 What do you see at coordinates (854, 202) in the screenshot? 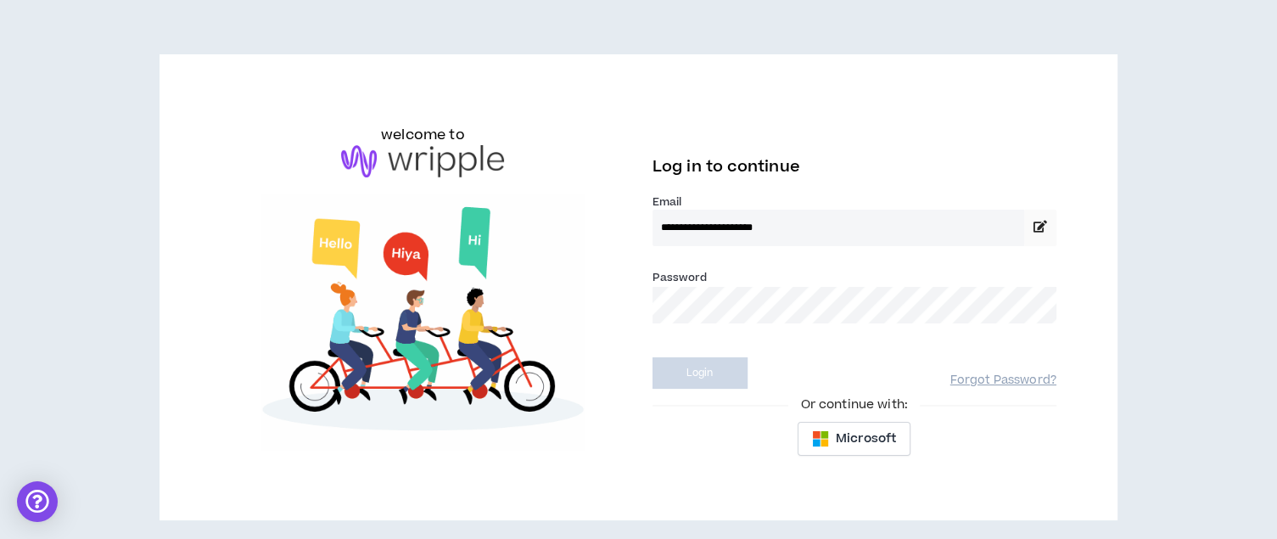
I see `label: Email` at bounding box center [854, 202].